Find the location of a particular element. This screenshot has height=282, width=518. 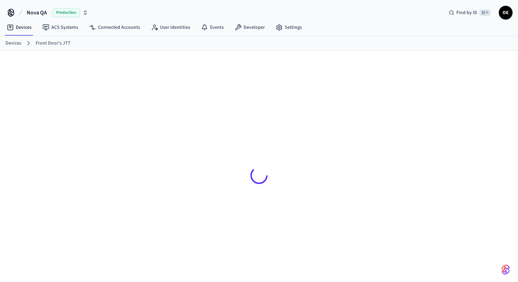

a: Connected Accounts is located at coordinates (114, 27).